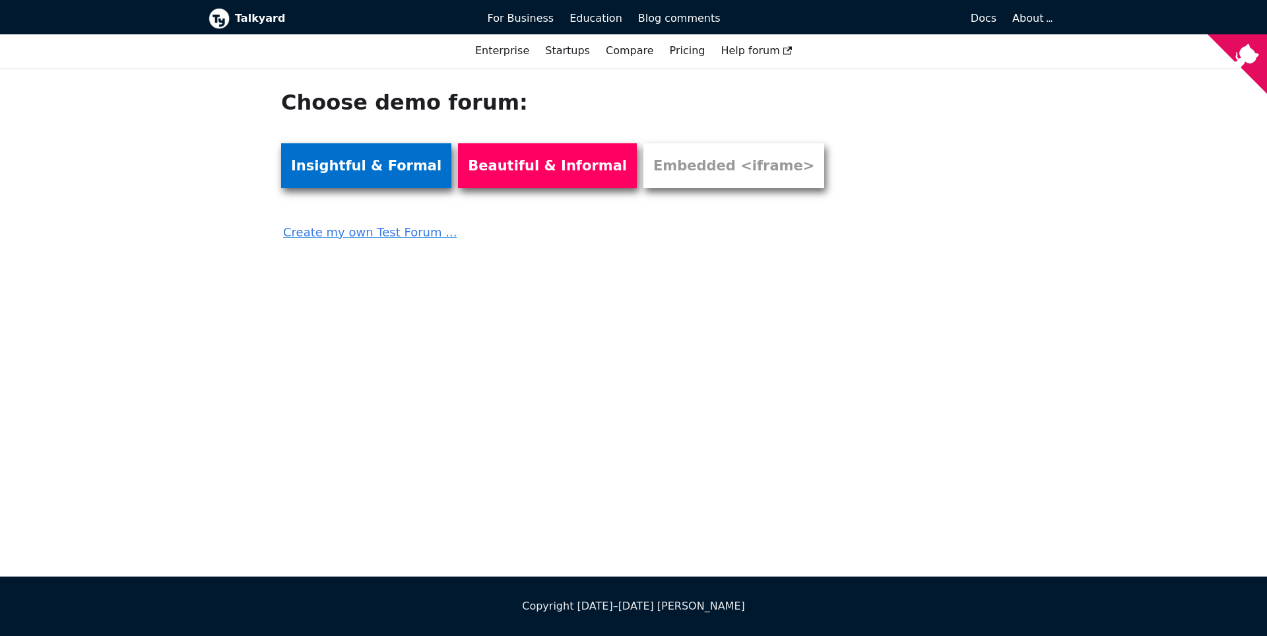  What do you see at coordinates (688, 51) in the screenshot?
I see `a: Pricing` at bounding box center [688, 51].